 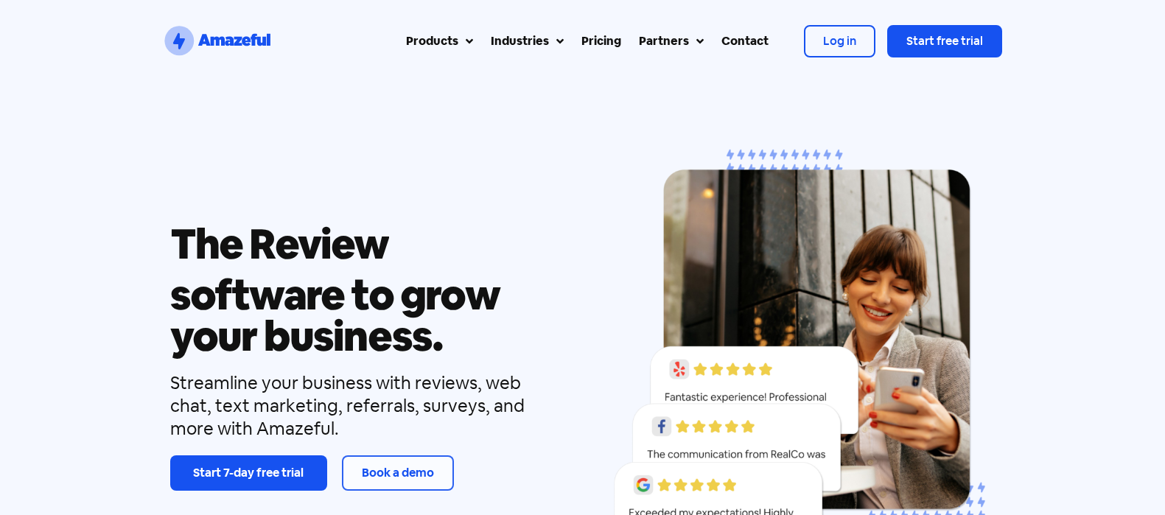 I want to click on span: Start 7-day free trial, so click(x=248, y=472).